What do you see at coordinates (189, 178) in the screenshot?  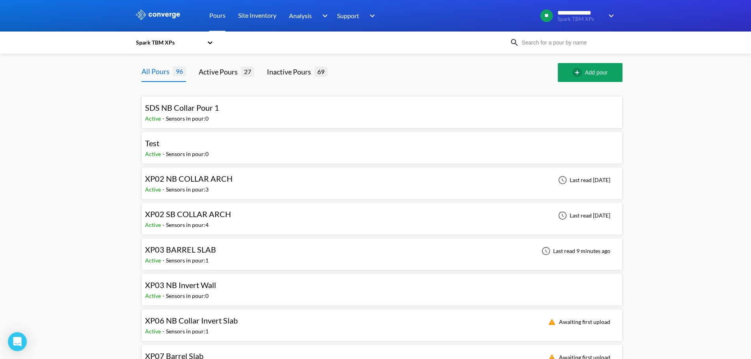 I see `span: XP02 NB COLLAR ARCH` at bounding box center [189, 178].